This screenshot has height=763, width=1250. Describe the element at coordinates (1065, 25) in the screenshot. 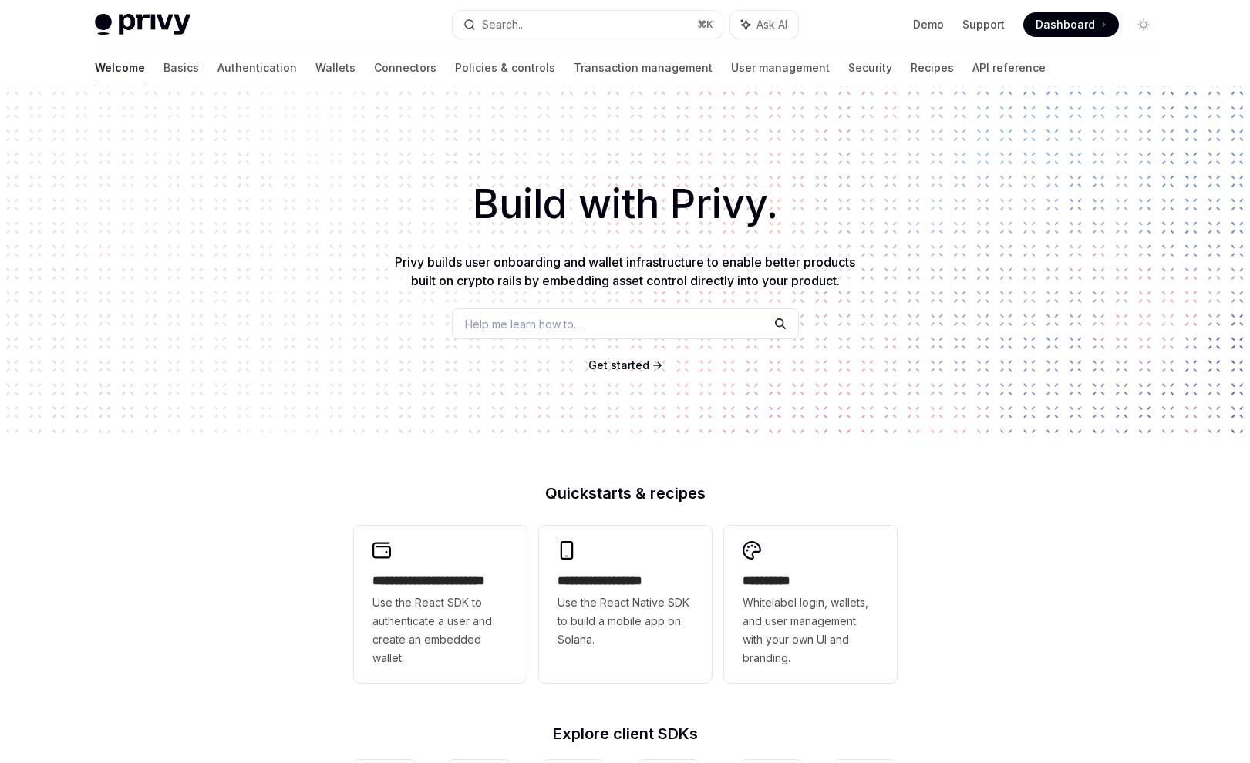

I see `span: Dashboard` at that location.